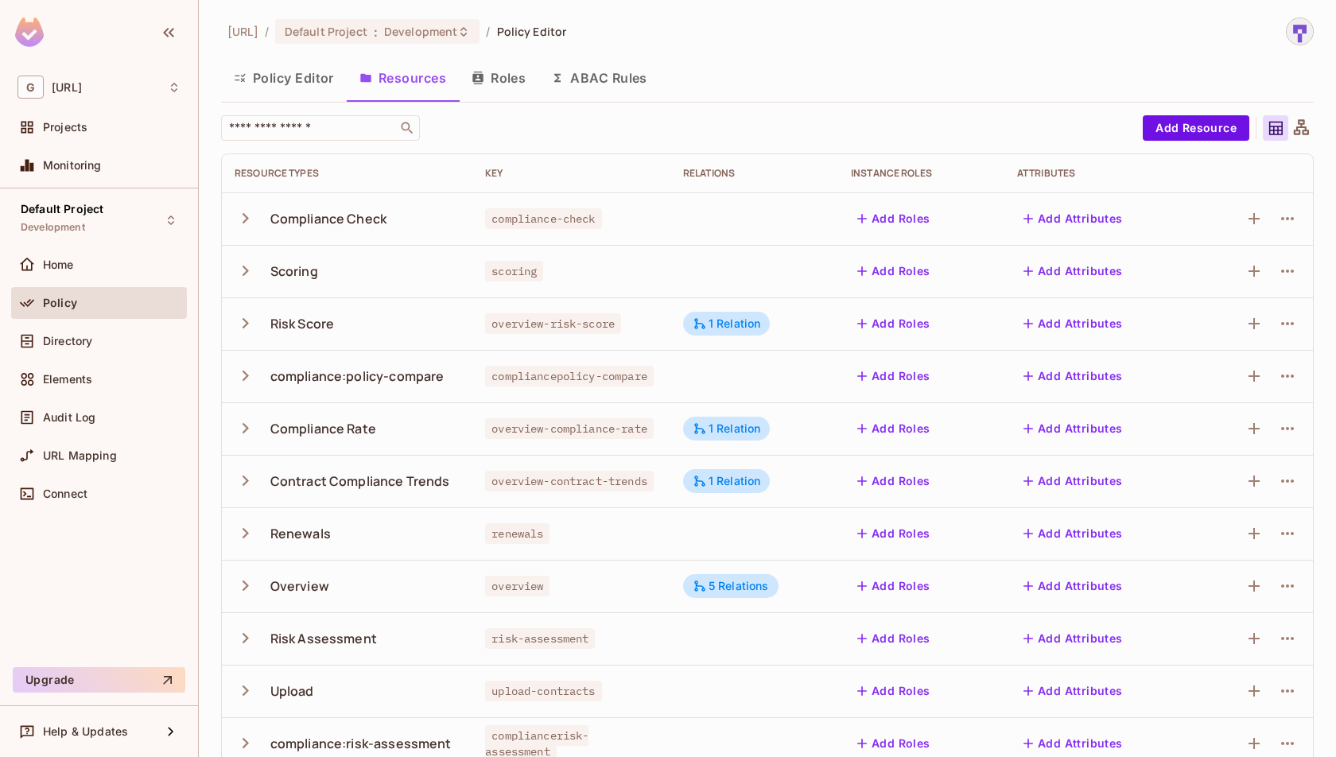 This screenshot has width=1336, height=757. Describe the element at coordinates (301, 534) in the screenshot. I see `div: Renewals` at that location.